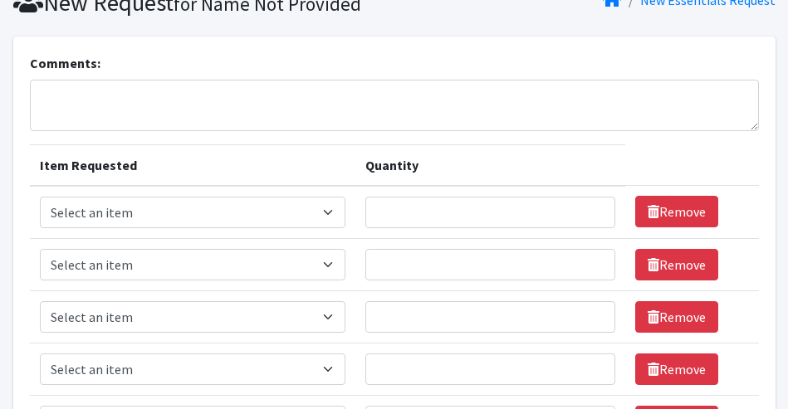 The width and height of the screenshot is (788, 409). Describe the element at coordinates (193, 165) in the screenshot. I see `th: Item Requested` at that location.